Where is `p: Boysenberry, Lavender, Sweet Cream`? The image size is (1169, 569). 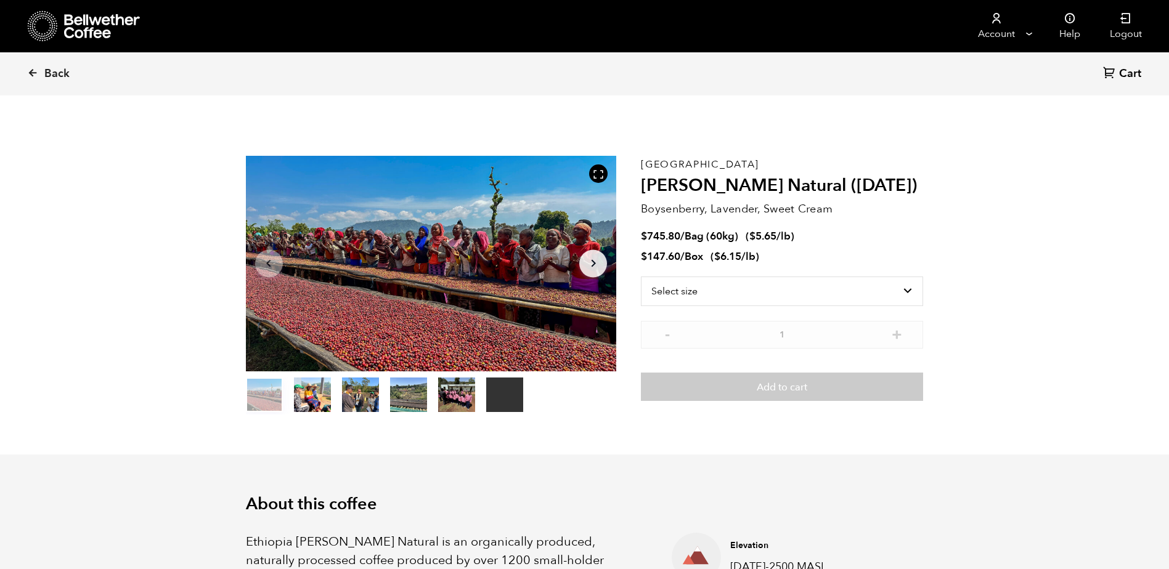
p: Boysenberry, Lavender, Sweet Cream is located at coordinates (782, 209).